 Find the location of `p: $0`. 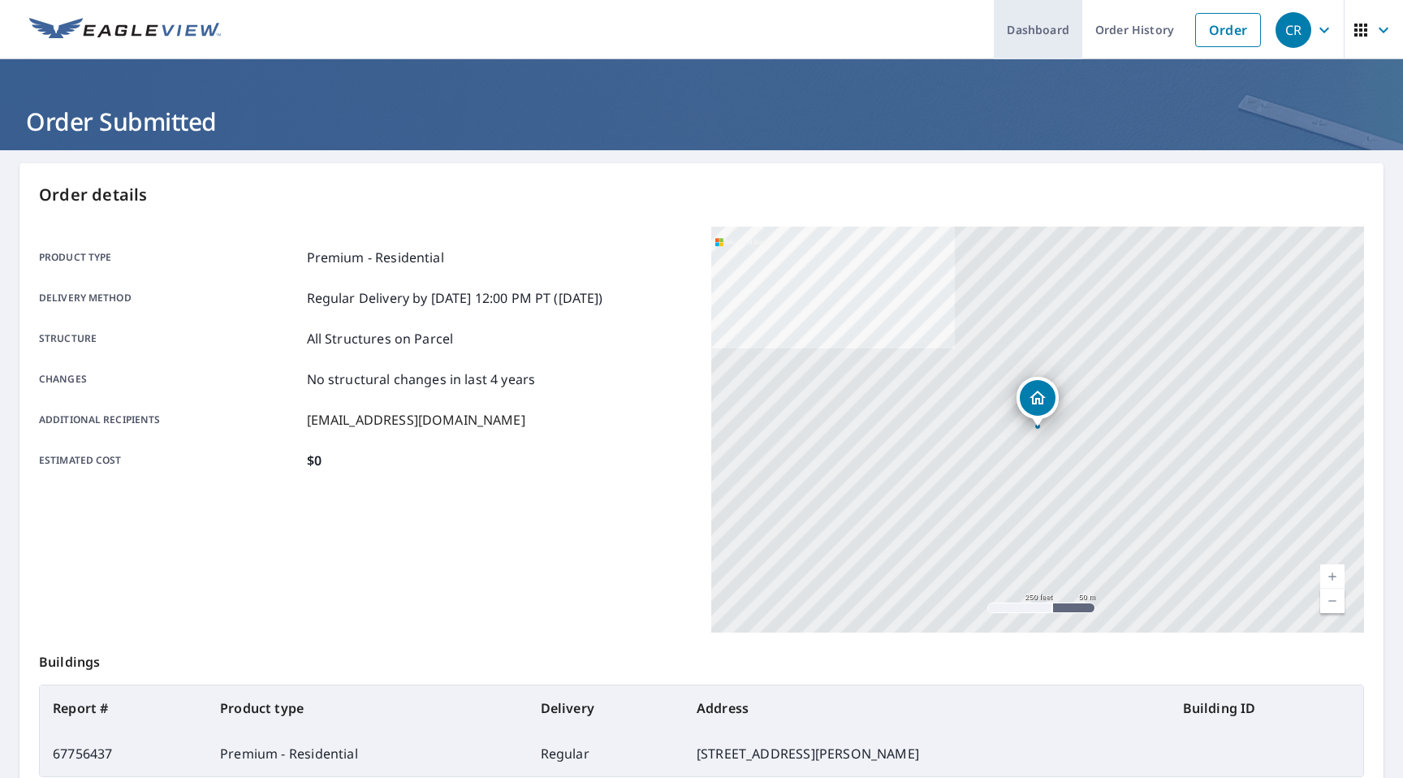

p: $0 is located at coordinates (314, 460).